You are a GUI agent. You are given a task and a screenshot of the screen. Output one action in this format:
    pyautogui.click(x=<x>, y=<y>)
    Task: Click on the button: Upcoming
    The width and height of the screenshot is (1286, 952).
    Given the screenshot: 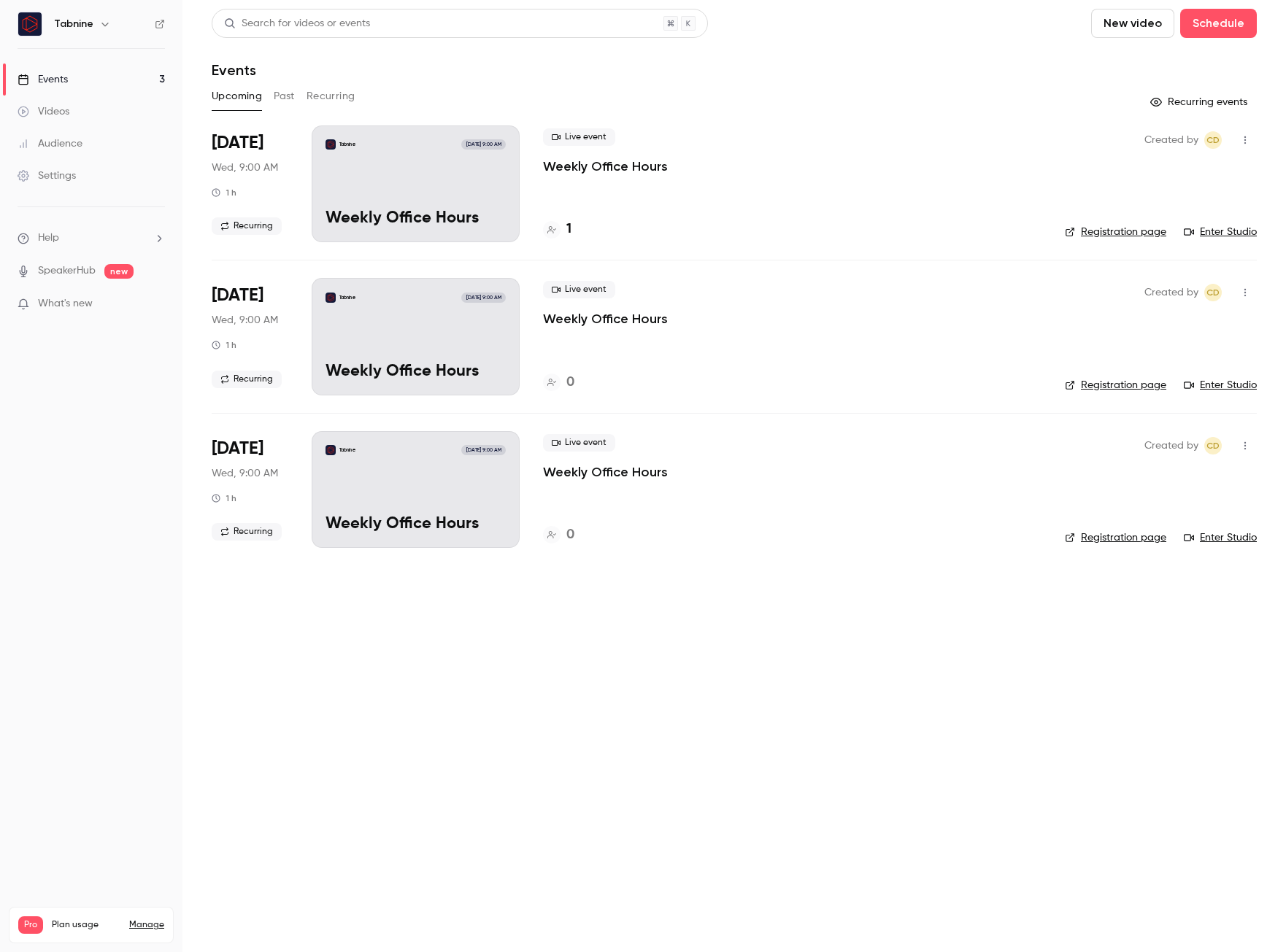 What is the action you would take?
    pyautogui.click(x=237, y=96)
    